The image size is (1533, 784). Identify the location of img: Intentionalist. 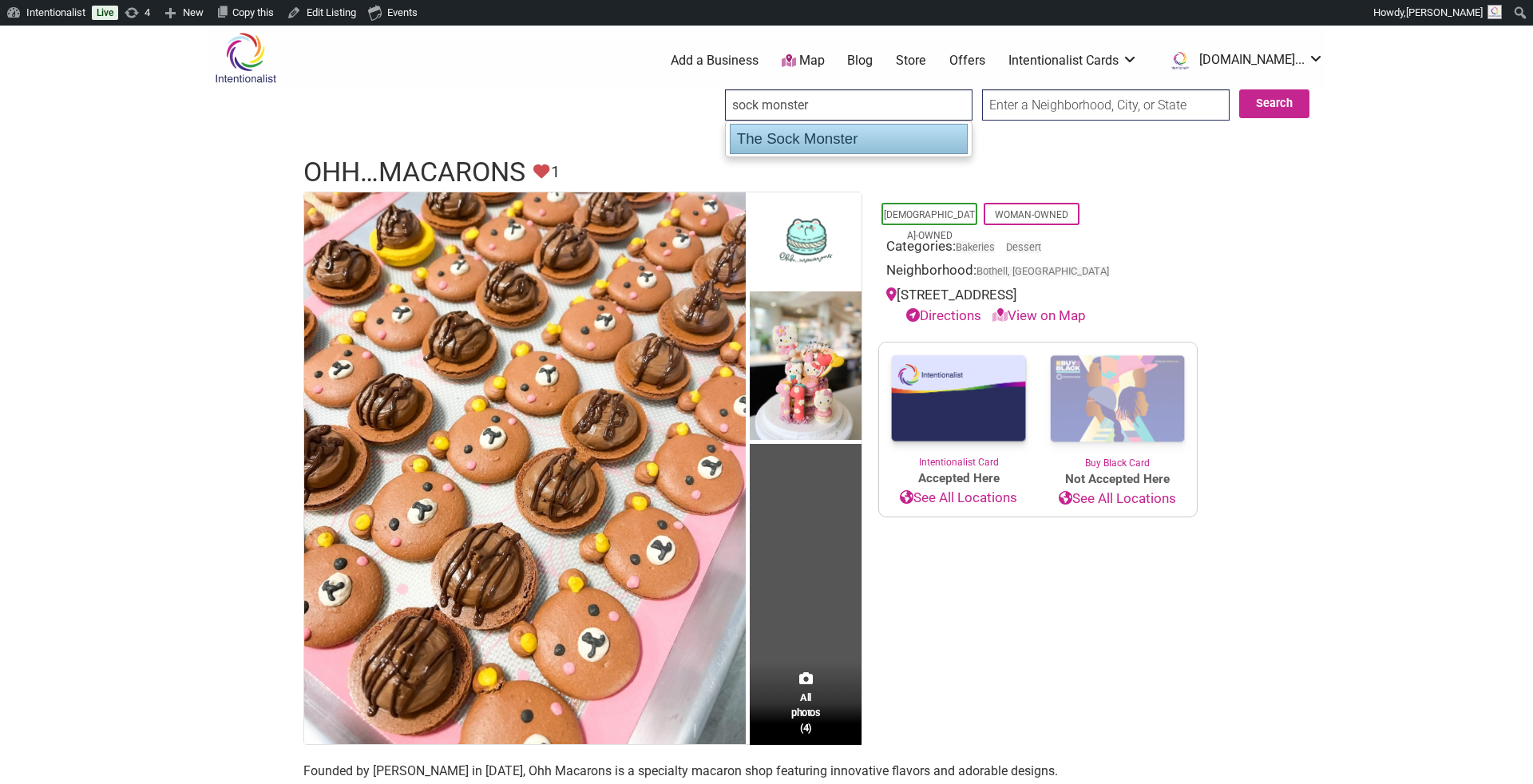
(245, 57).